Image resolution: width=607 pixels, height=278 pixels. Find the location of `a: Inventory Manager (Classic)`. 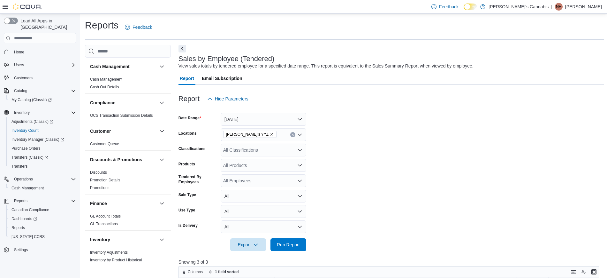

a: Inventory Manager (Classic) is located at coordinates (38, 139).